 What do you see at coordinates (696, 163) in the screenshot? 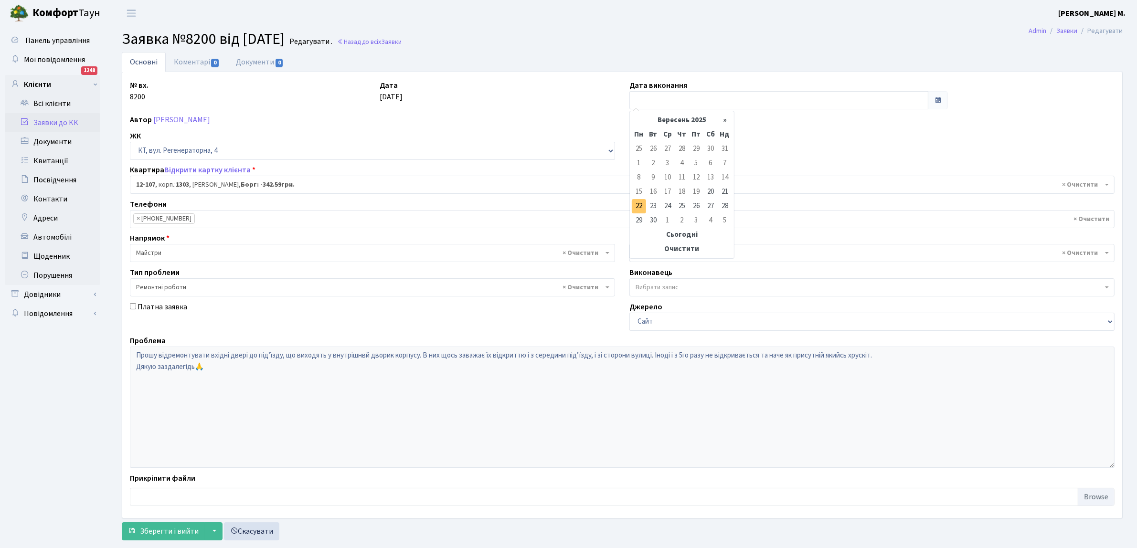
I see `td: 5` at bounding box center [696, 163].